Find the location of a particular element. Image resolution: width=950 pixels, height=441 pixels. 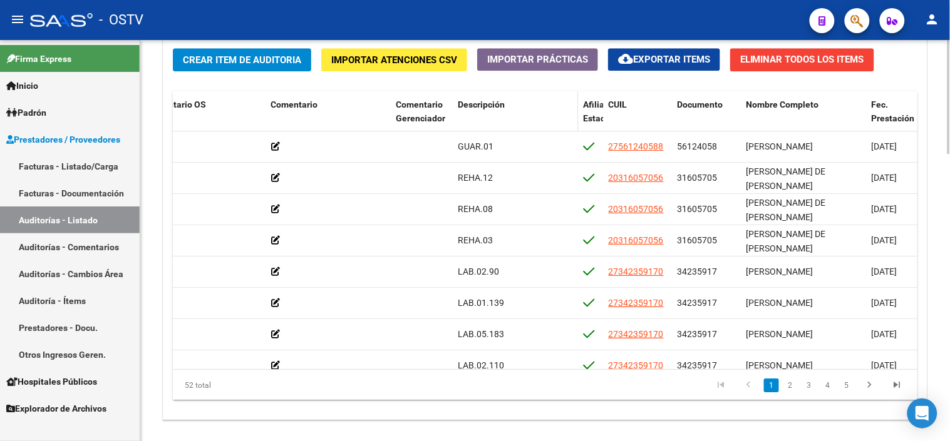

span: Nombre Completo is located at coordinates (782, 105).